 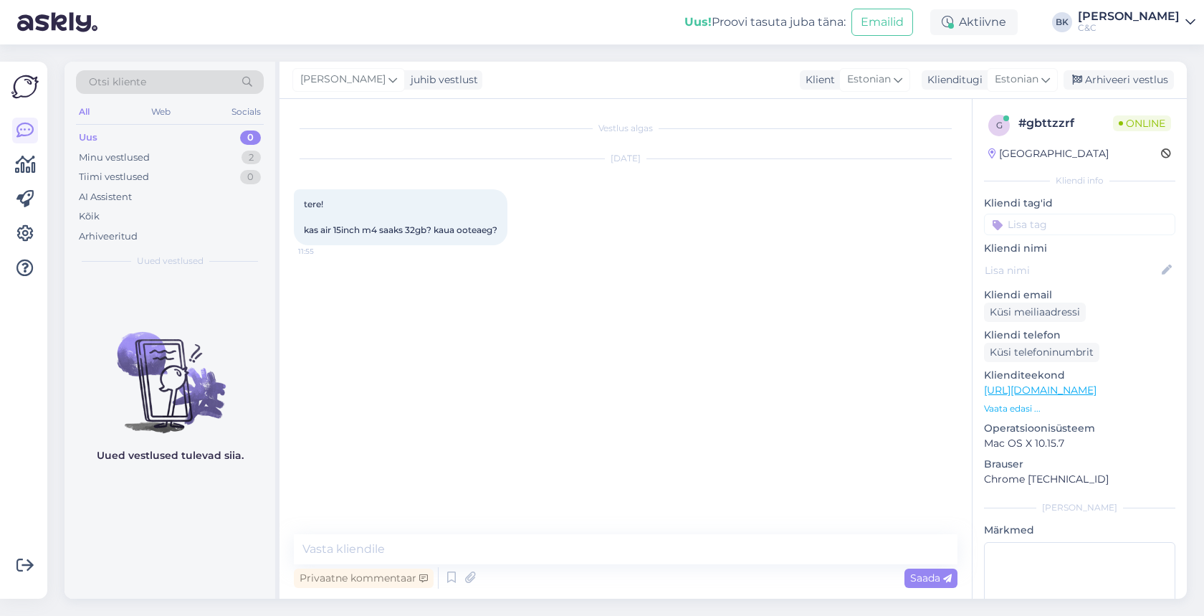 I want to click on span: Online, so click(x=1142, y=123).